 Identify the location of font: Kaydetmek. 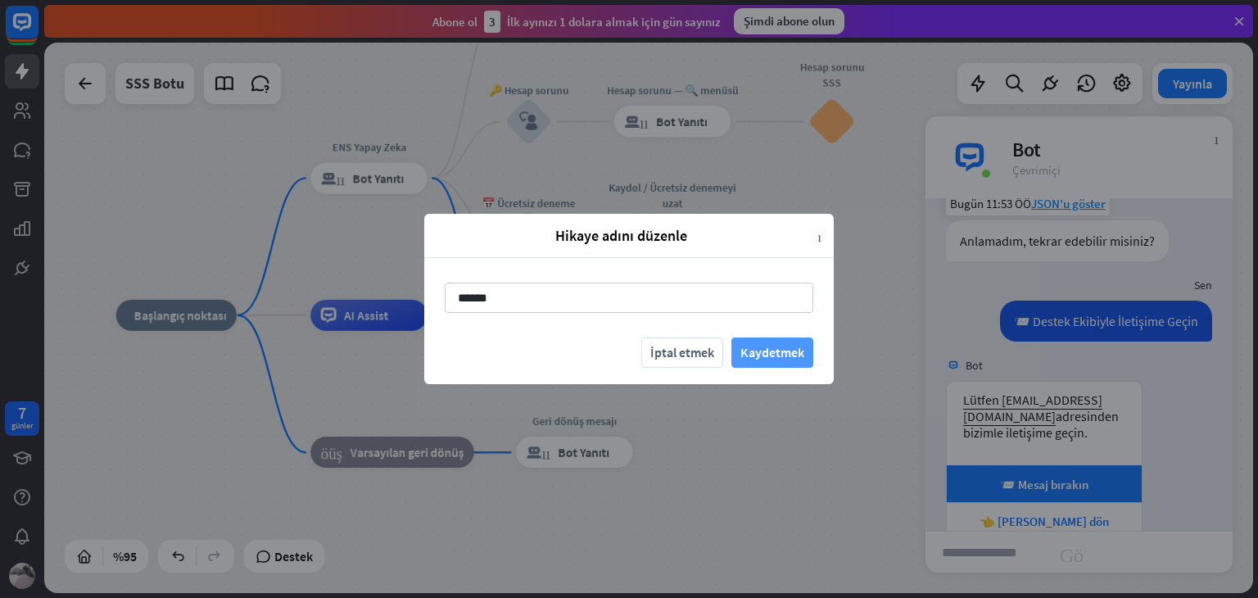
(772, 352).